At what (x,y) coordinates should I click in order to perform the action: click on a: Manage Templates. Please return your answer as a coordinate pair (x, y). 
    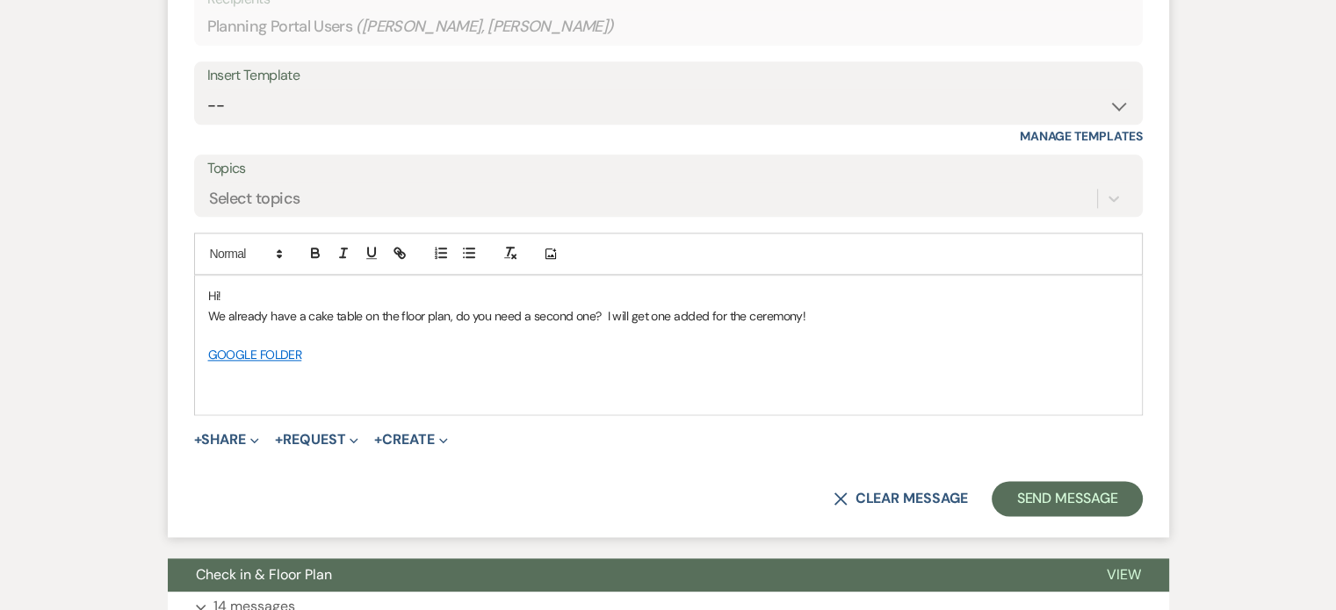
    Looking at the image, I should click on (1081, 136).